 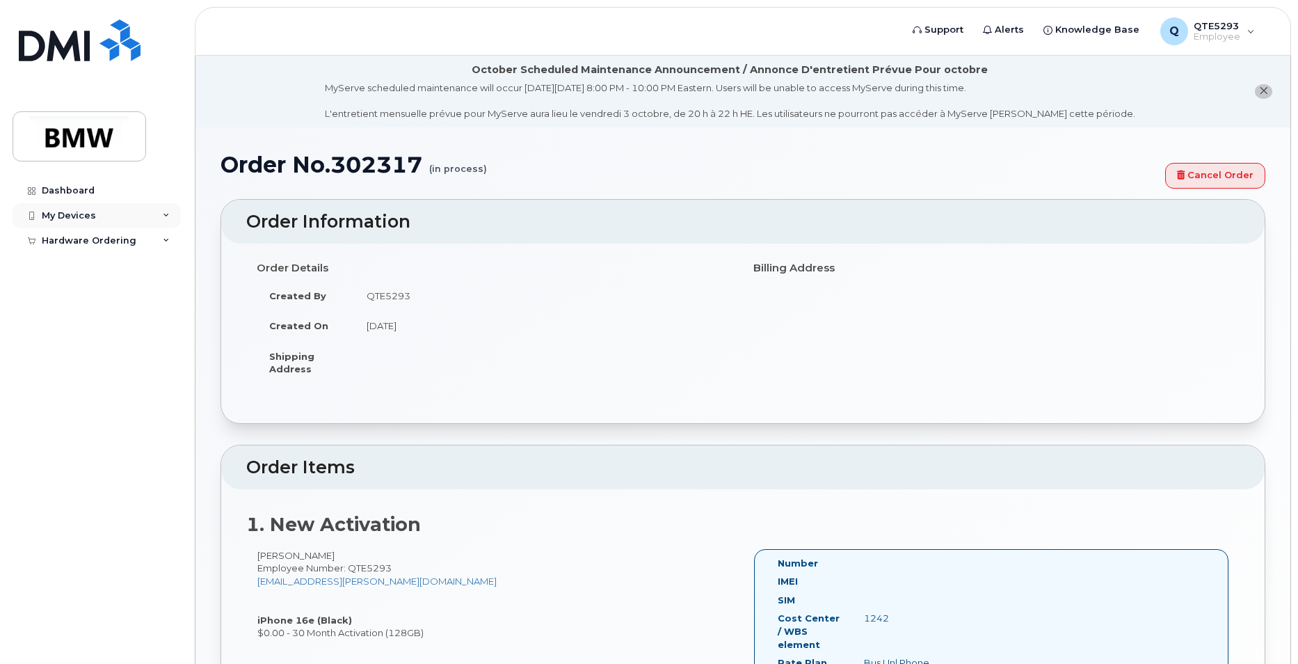 I want to click on h2: Order Information, so click(x=743, y=222).